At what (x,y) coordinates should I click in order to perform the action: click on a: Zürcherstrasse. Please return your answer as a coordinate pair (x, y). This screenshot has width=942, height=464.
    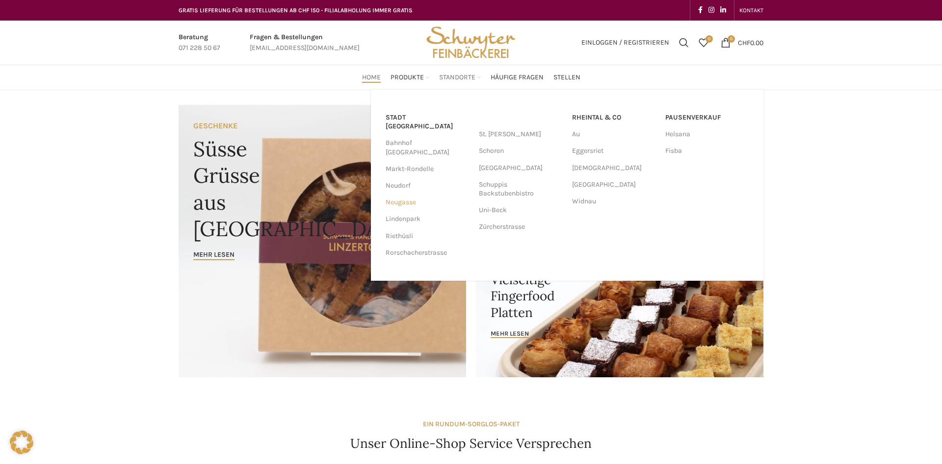
    Looking at the image, I should click on (520, 227).